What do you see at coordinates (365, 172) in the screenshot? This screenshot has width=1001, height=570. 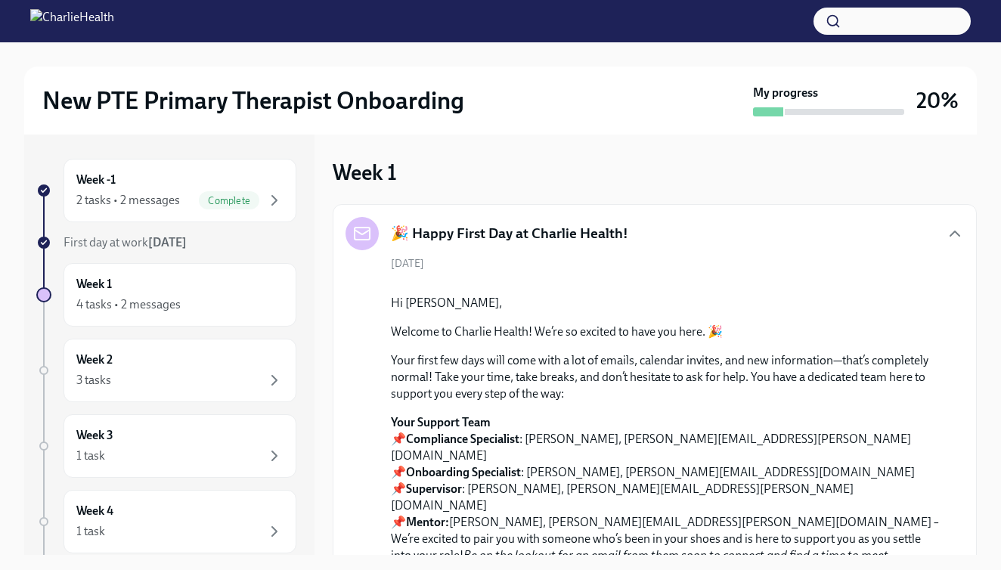 I see `h3: Week 1` at bounding box center [365, 172].